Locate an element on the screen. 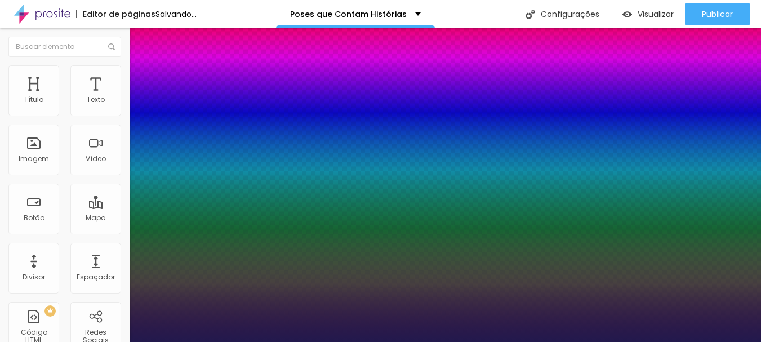 The height and width of the screenshot is (342, 761). input: Buscar elemento is located at coordinates (65, 47).